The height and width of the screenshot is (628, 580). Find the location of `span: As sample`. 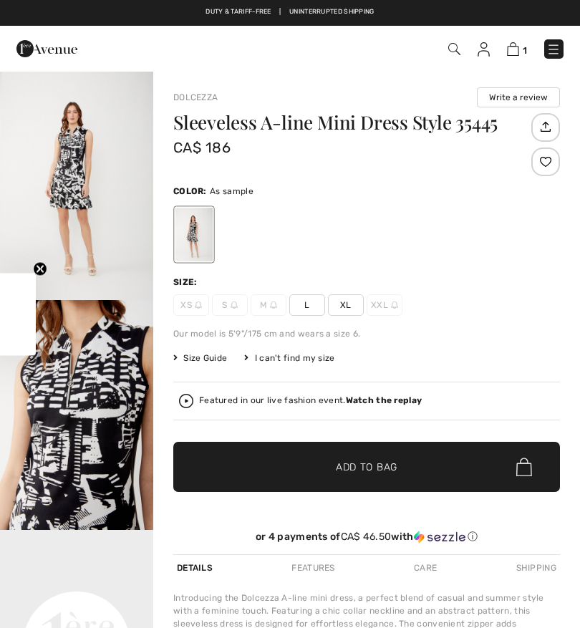

span: As sample is located at coordinates (231, 191).